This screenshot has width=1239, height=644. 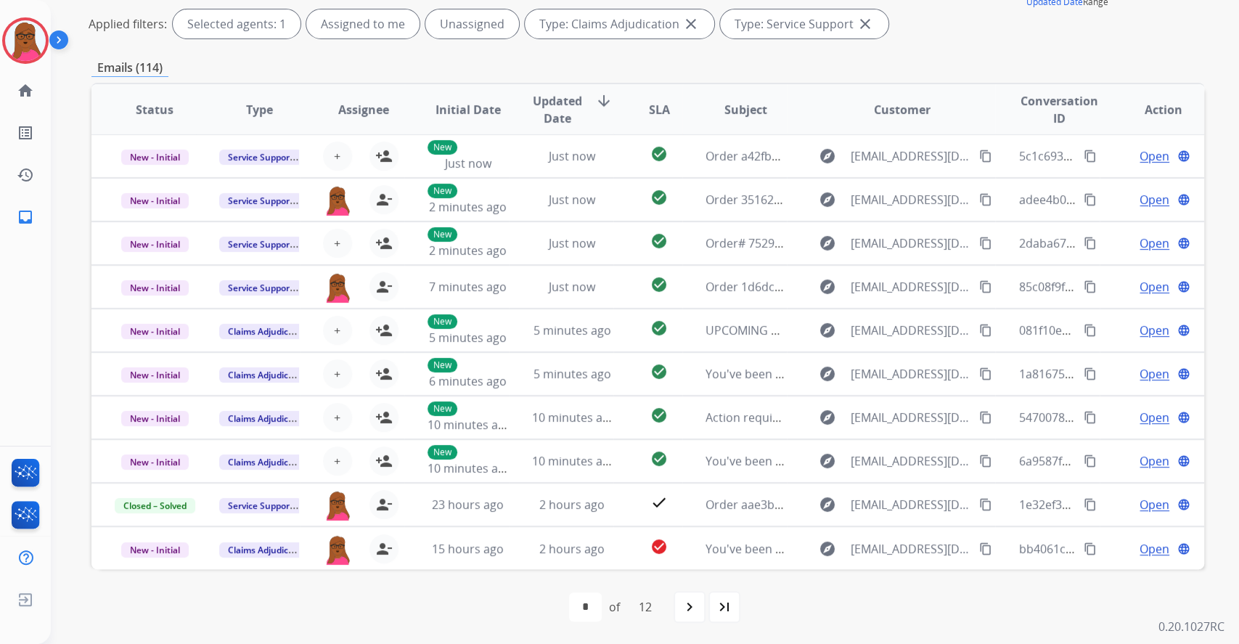 I want to click on span: Conversation ID, so click(x=1058, y=110).